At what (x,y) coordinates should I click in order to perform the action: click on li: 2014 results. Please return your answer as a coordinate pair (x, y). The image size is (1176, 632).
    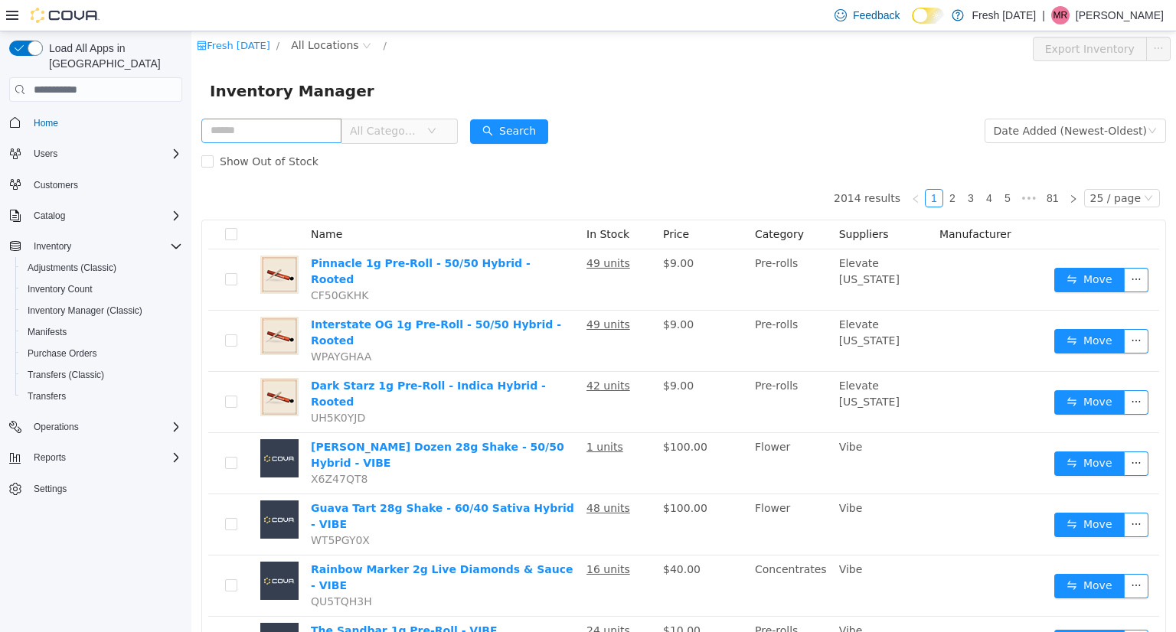
    Looking at the image, I should click on (675, 167).